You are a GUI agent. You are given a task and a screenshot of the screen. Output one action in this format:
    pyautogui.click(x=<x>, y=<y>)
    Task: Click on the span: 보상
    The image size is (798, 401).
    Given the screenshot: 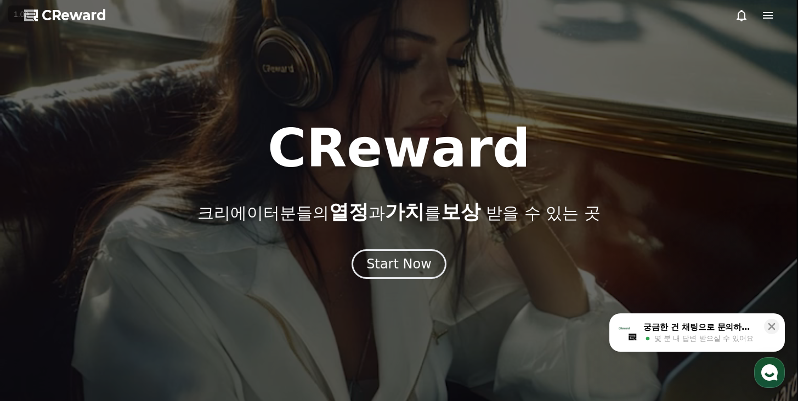 What is the action you would take?
    pyautogui.click(x=461, y=212)
    